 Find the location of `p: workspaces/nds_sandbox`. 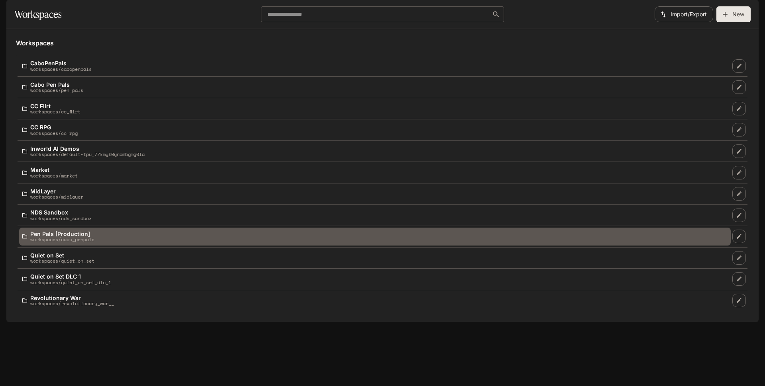

p: workspaces/nds_sandbox is located at coordinates (61, 218).